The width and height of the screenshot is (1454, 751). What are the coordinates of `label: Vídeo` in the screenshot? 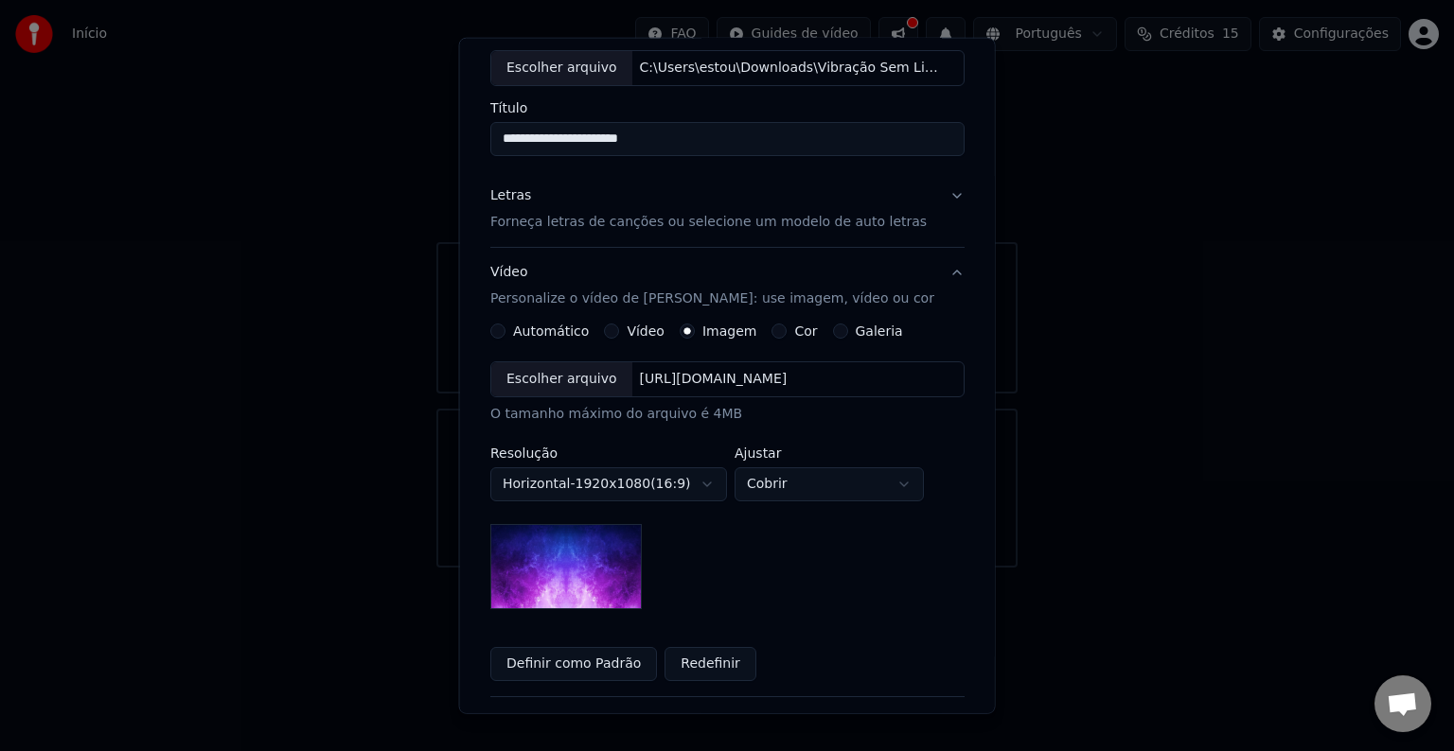 It's located at (645, 331).